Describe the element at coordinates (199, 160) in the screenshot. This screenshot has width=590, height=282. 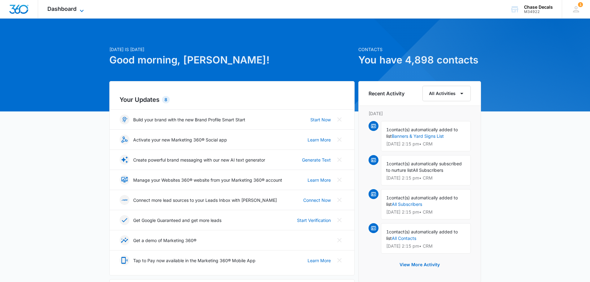
I see `p: Create powerful brand messaging with our new AI text generator` at that location.